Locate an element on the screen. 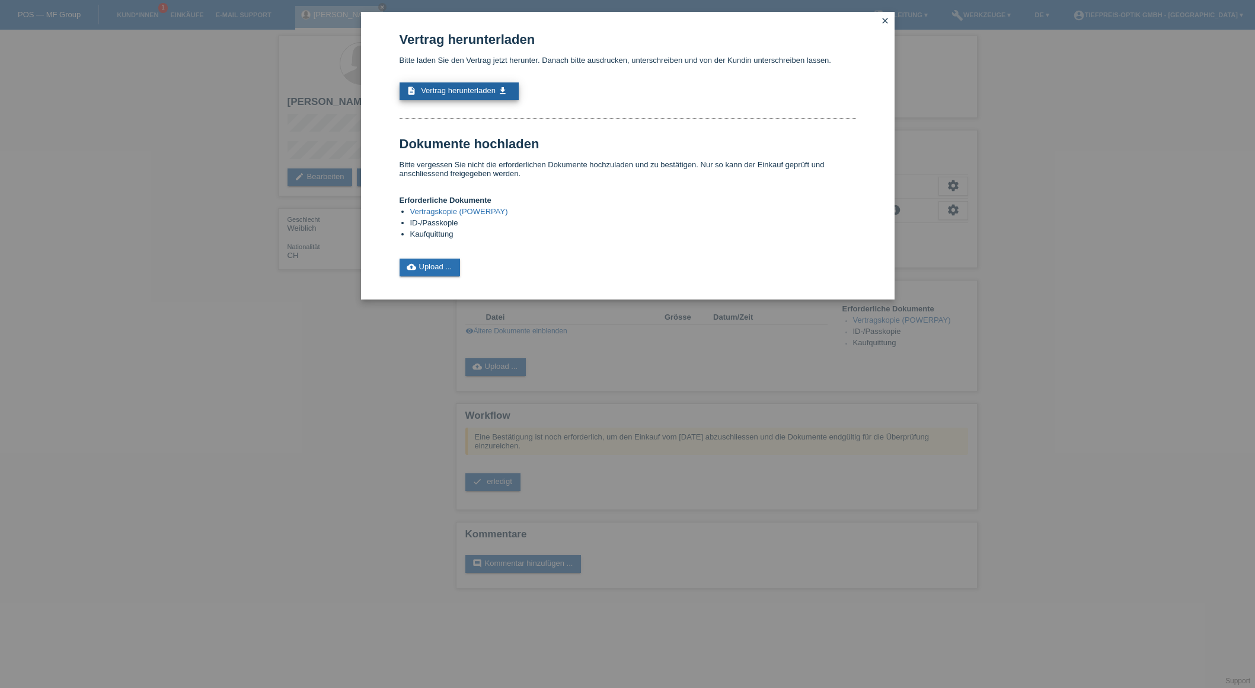 This screenshot has width=1255, height=688. a: close is located at coordinates (885, 21).